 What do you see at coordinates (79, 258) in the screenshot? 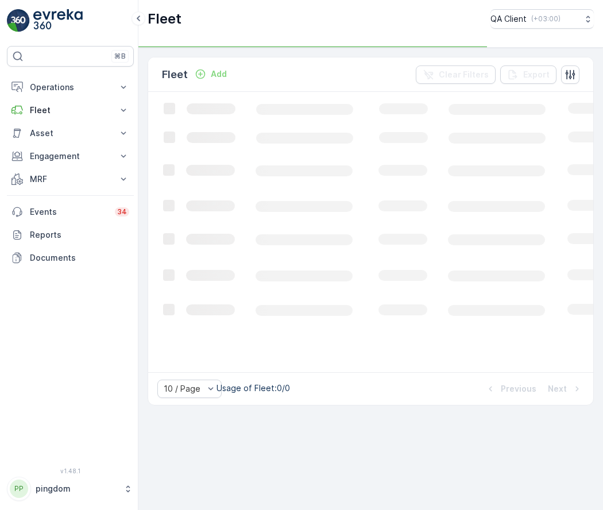
I see `p: Documents` at bounding box center [79, 258].